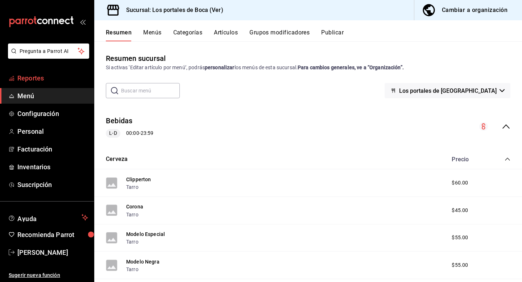  Describe the element at coordinates (129, 133) in the screenshot. I see `div: 00:00 - 23:59` at that location.